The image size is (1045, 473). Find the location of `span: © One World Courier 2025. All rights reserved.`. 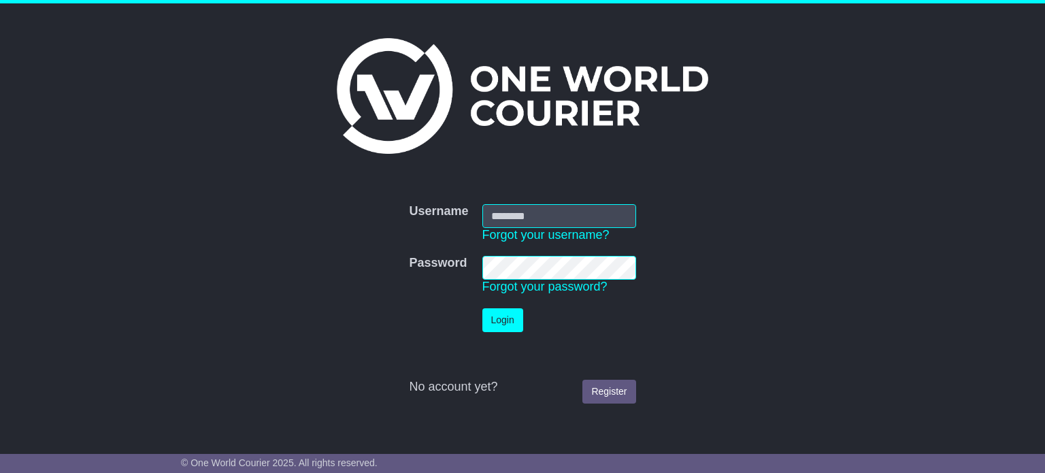

span: © One World Courier 2025. All rights reserved. is located at coordinates (279, 463).